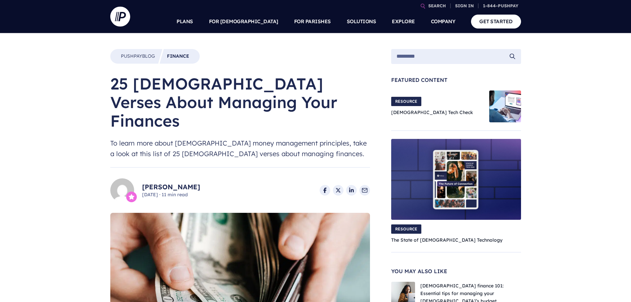 This screenshot has width=631, height=302. What do you see at coordinates (456, 80) in the screenshot?
I see `span: Featured Content` at bounding box center [456, 80].